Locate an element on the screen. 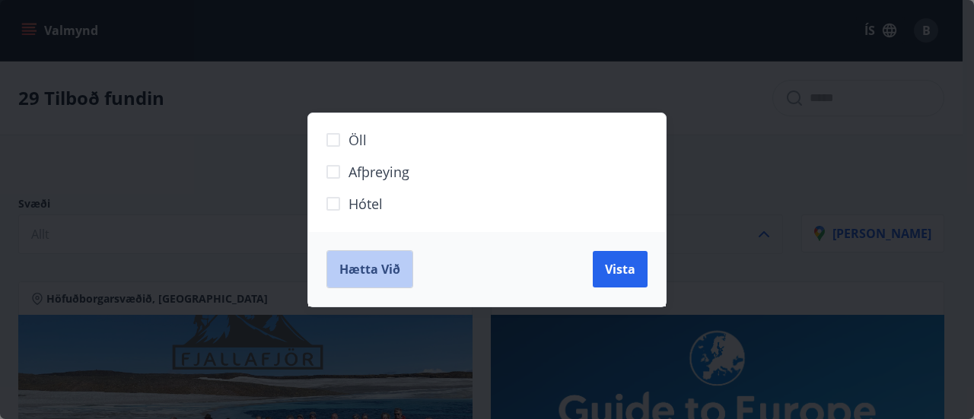 The height and width of the screenshot is (419, 974). span: Hótel is located at coordinates (365, 204).